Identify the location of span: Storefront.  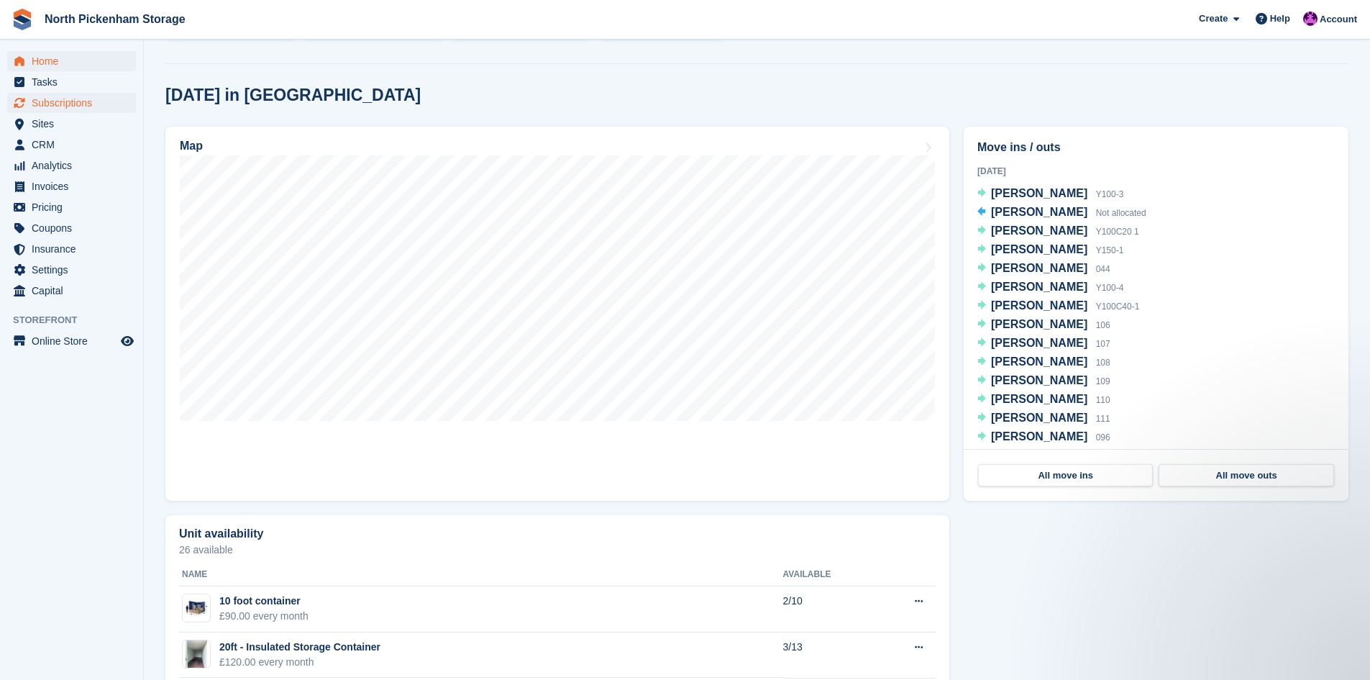
(78, 320).